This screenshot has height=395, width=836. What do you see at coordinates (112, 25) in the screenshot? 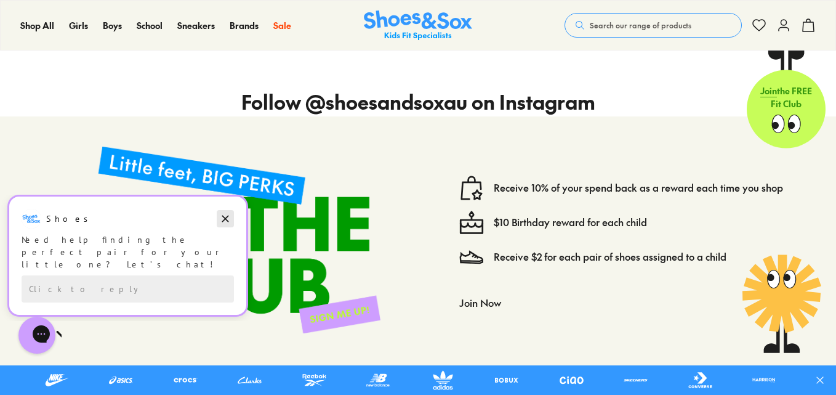
I see `a: Boys` at bounding box center [112, 25].